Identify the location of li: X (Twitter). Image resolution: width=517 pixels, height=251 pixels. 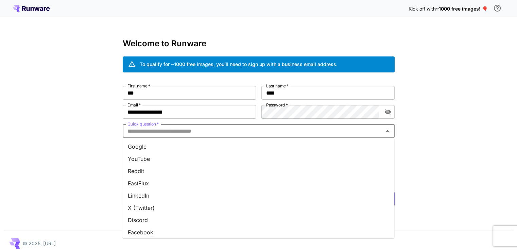
(259, 208).